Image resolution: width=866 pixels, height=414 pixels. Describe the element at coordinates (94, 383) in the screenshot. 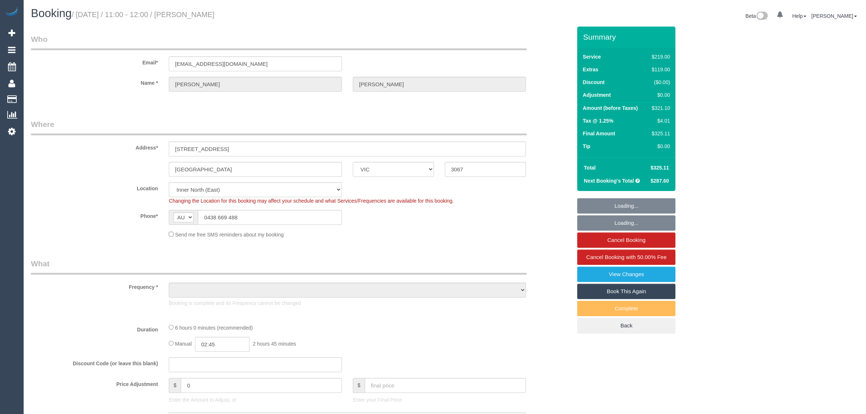

I see `label: Price Adjustment` at that location.